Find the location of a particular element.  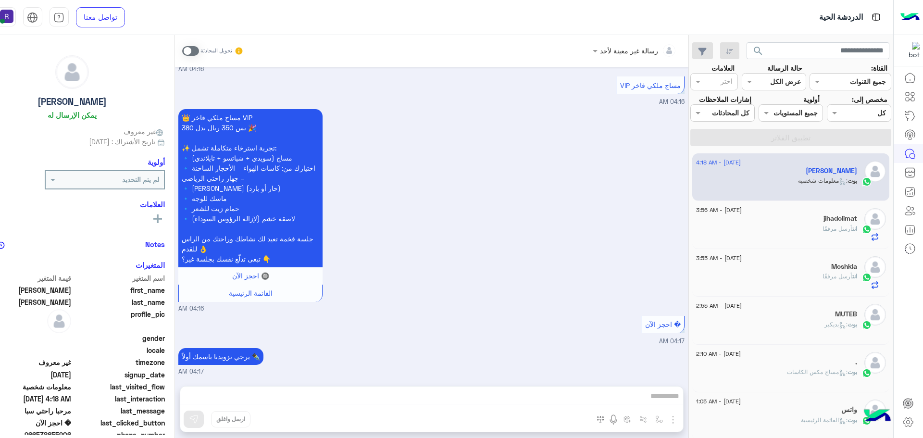

span: : بديكير is located at coordinates (836, 324).